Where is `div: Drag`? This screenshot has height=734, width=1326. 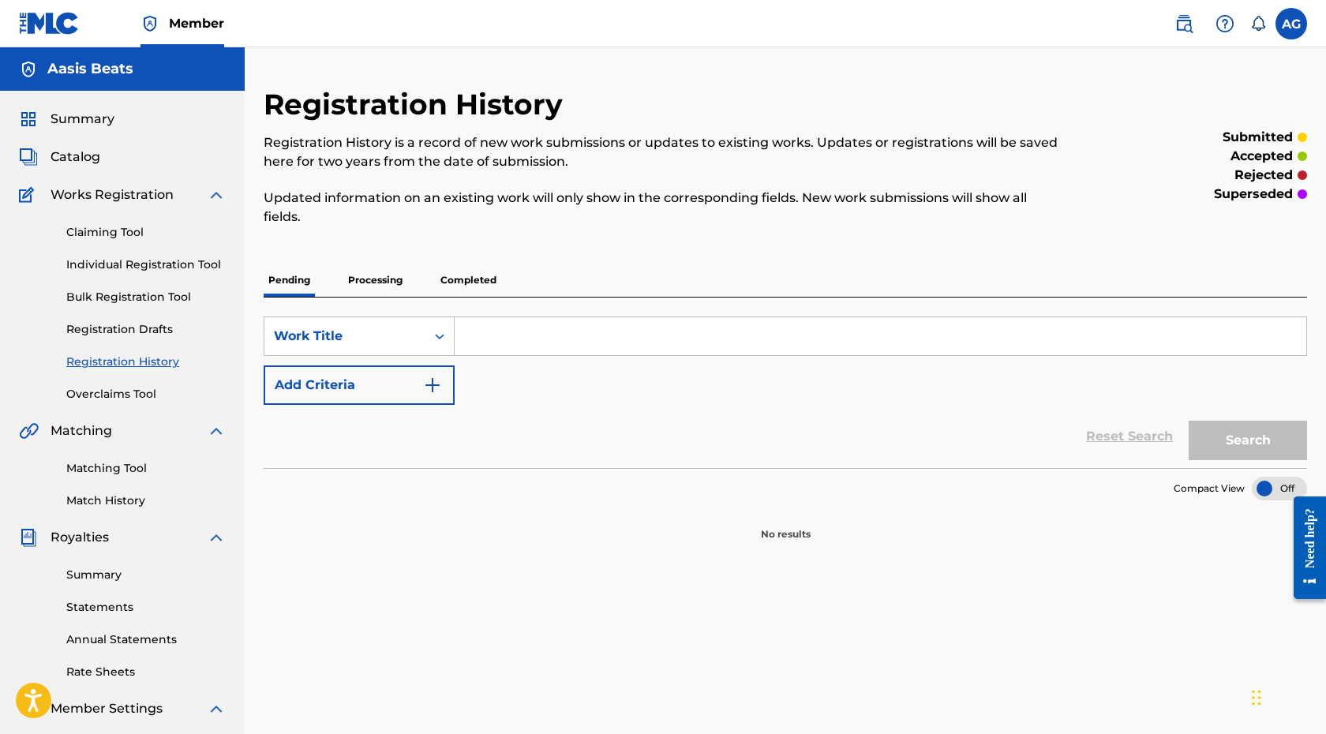
div: Drag is located at coordinates (1257, 698).